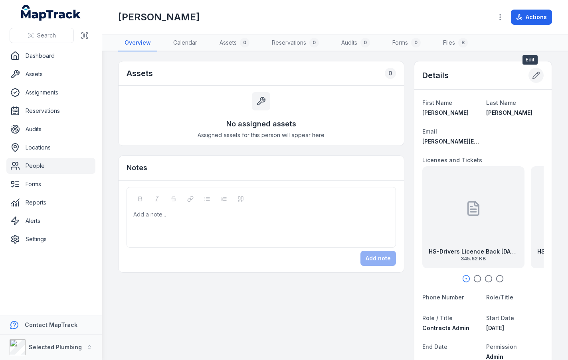 The image size is (568, 360). Describe the element at coordinates (51, 111) in the screenshot. I see `a: Reservations` at that location.